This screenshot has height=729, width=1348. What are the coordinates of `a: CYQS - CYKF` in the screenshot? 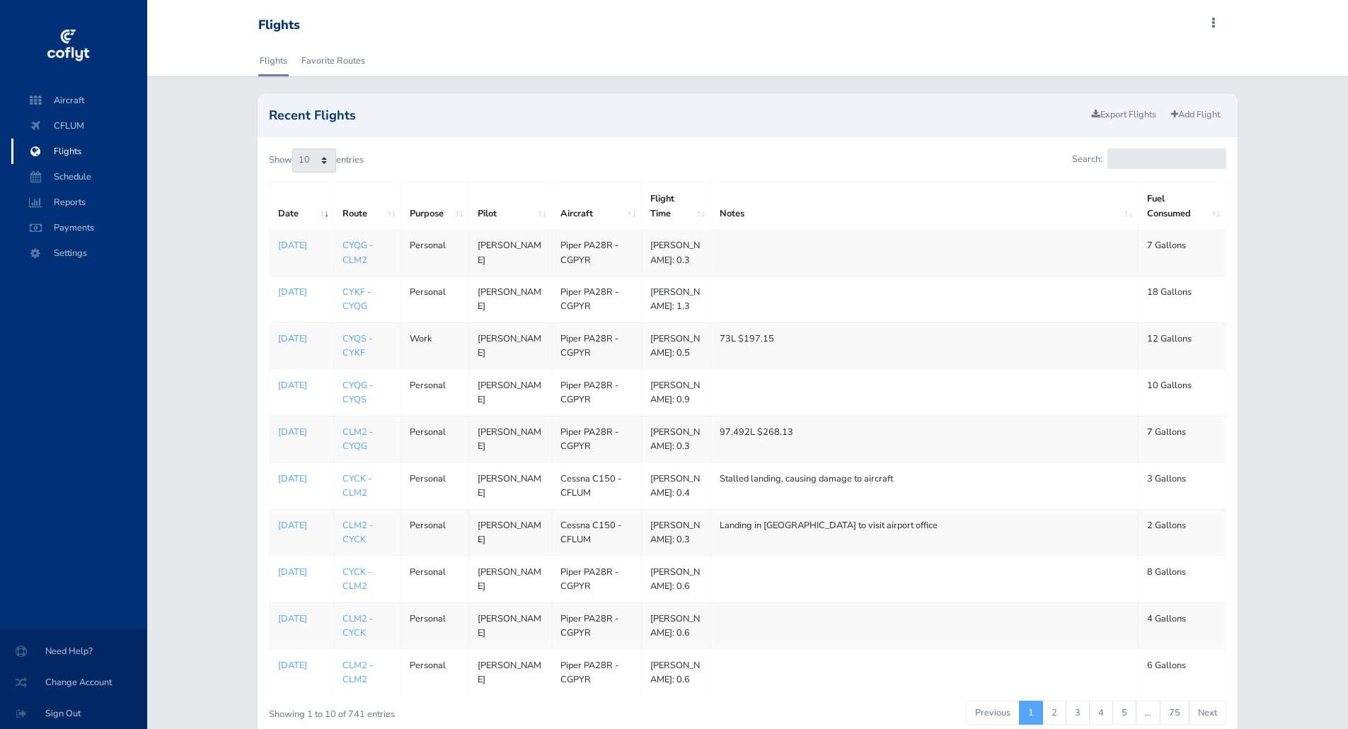 It's located at (357, 346).